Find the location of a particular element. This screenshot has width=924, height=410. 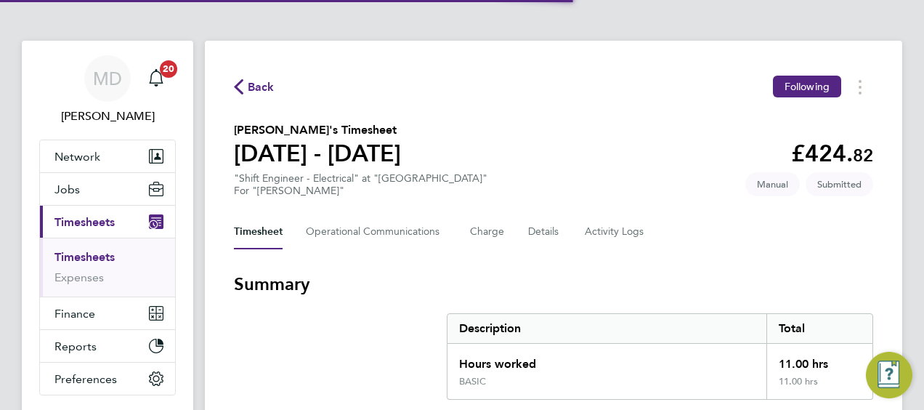

button: Back is located at coordinates (254, 86).